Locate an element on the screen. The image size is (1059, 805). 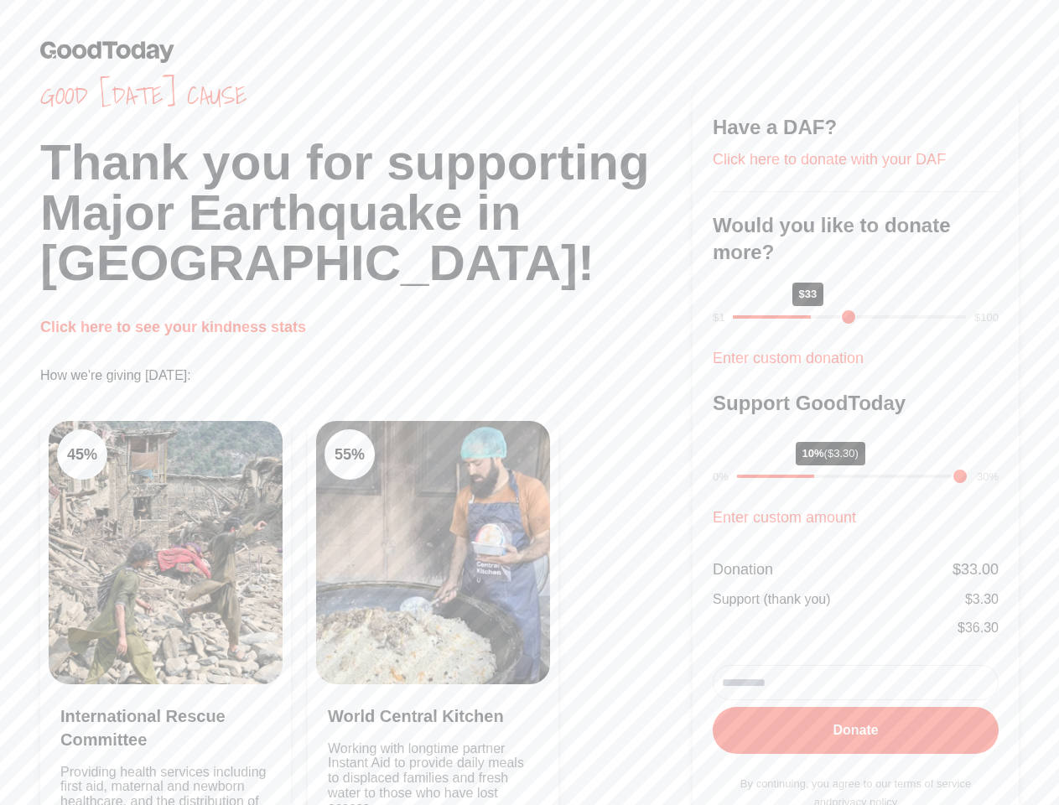
a: Enter custom donation is located at coordinates (788, 358).